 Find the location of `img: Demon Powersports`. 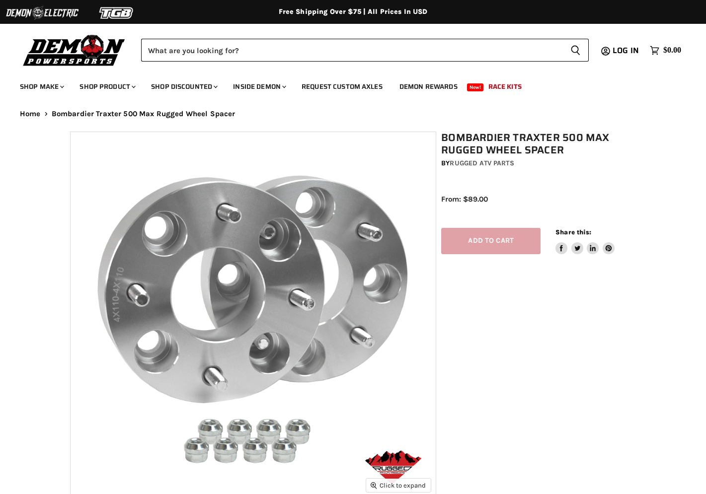

img: Demon Powersports is located at coordinates (74, 50).